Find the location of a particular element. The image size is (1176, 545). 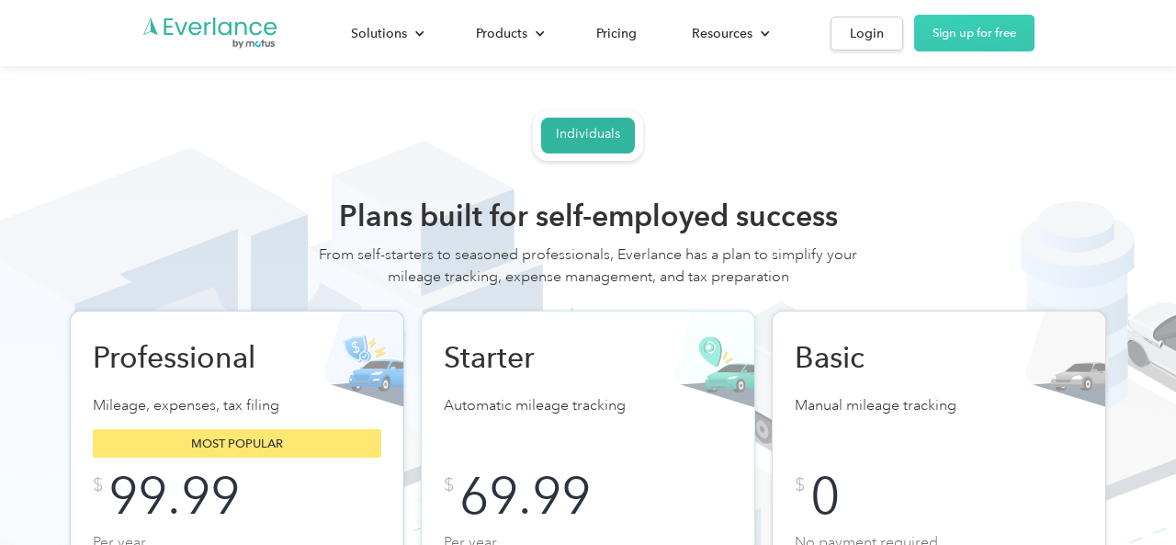

div: Most popular is located at coordinates (237, 443).